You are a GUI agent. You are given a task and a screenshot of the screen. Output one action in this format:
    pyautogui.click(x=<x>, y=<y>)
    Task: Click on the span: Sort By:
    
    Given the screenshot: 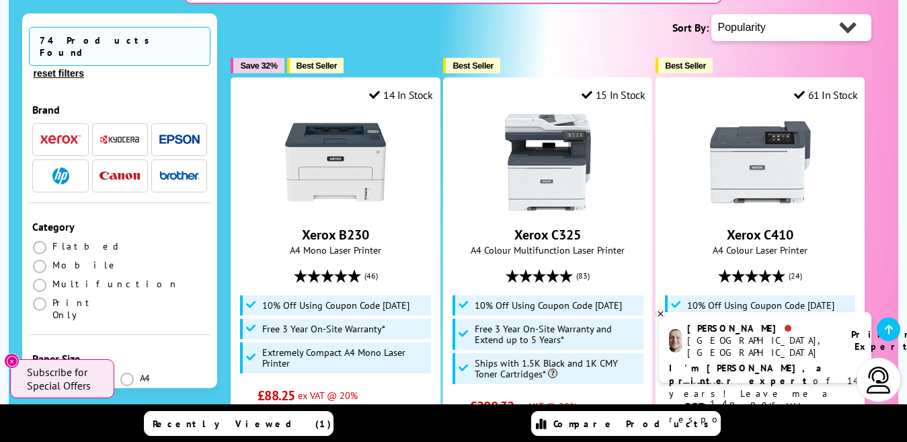 What is the action you would take?
    pyautogui.click(x=690, y=28)
    